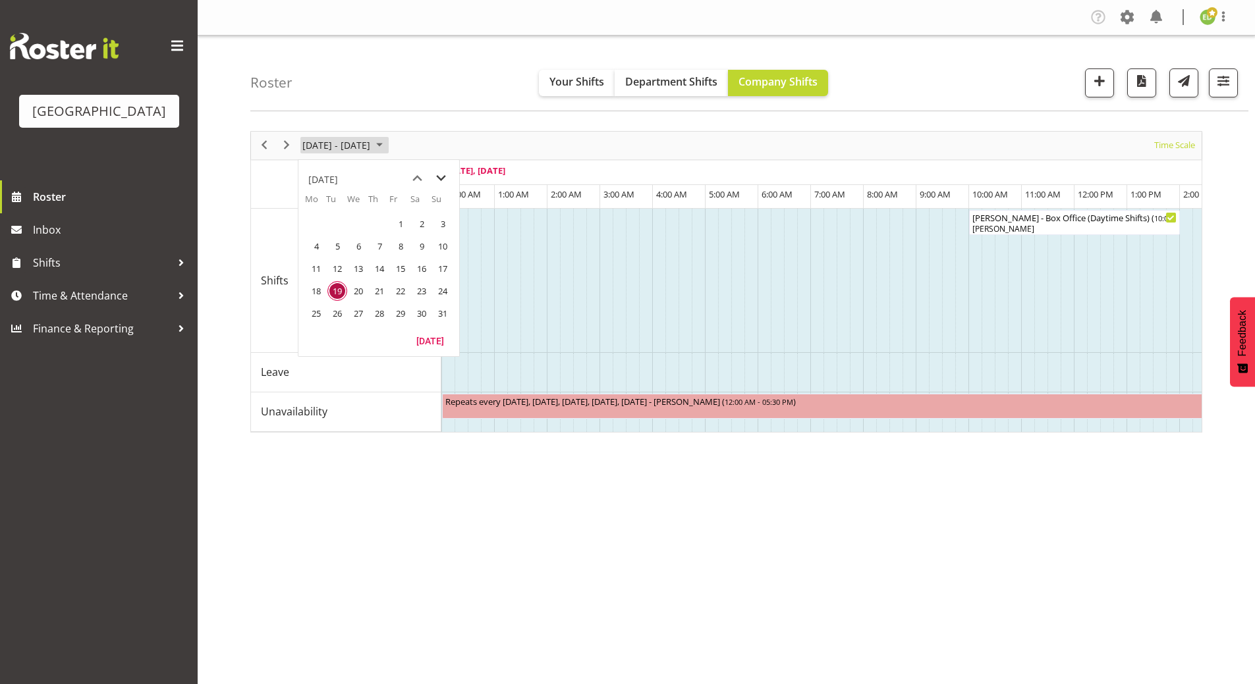 The image size is (1255, 684). I want to click on div: August 18 - 24, 2025, so click(344, 146).